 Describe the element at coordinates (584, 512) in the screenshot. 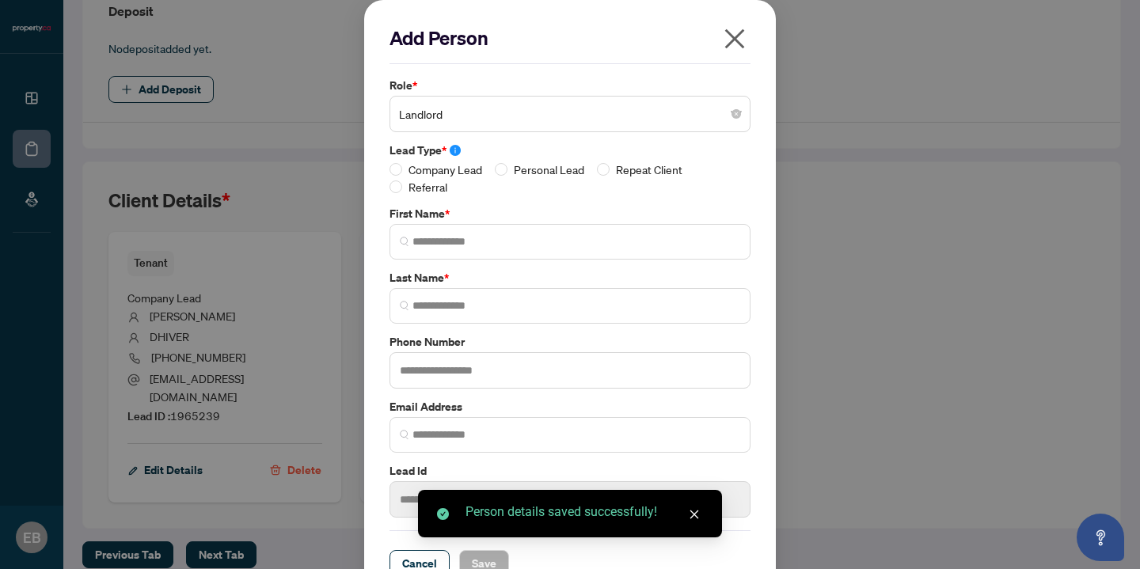

I see `div: Person details saved successfully!` at that location.